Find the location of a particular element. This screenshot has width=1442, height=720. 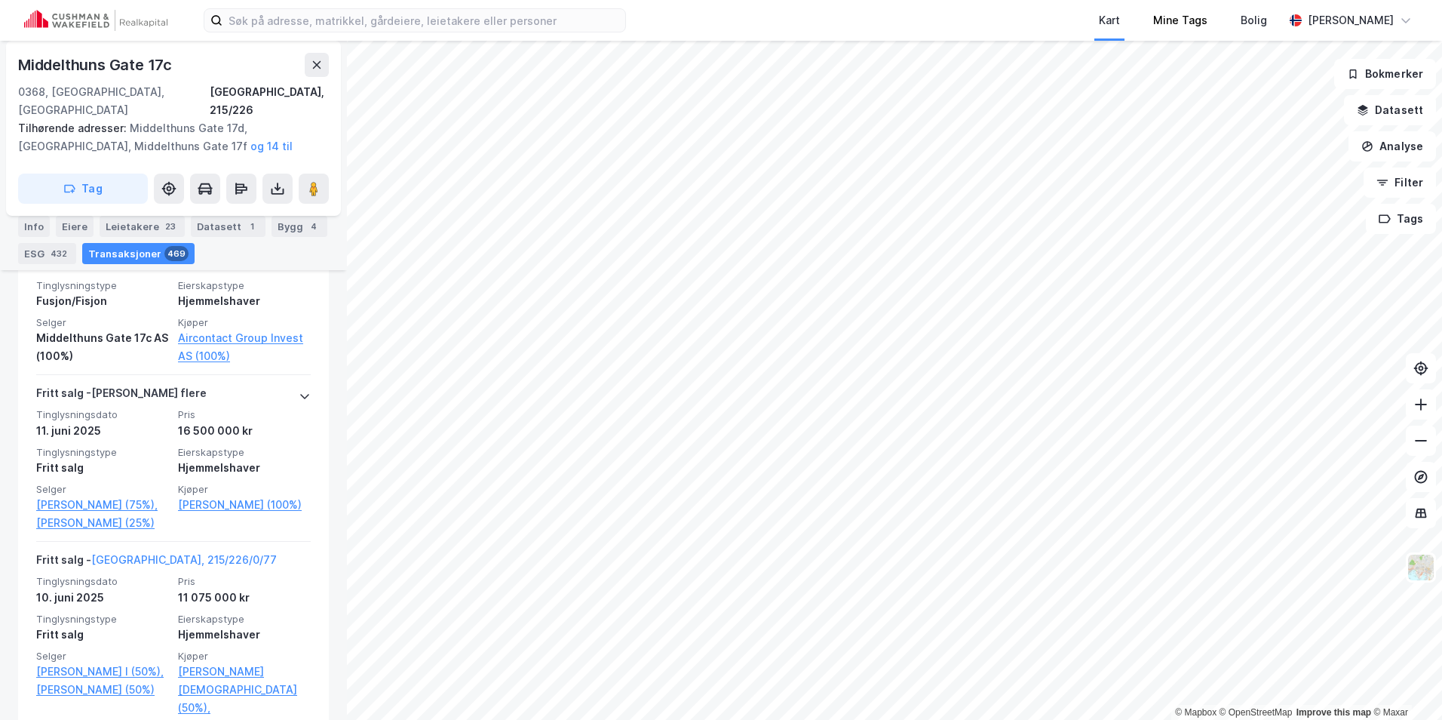

a: OpenStreetMap is located at coordinates (1256, 712).